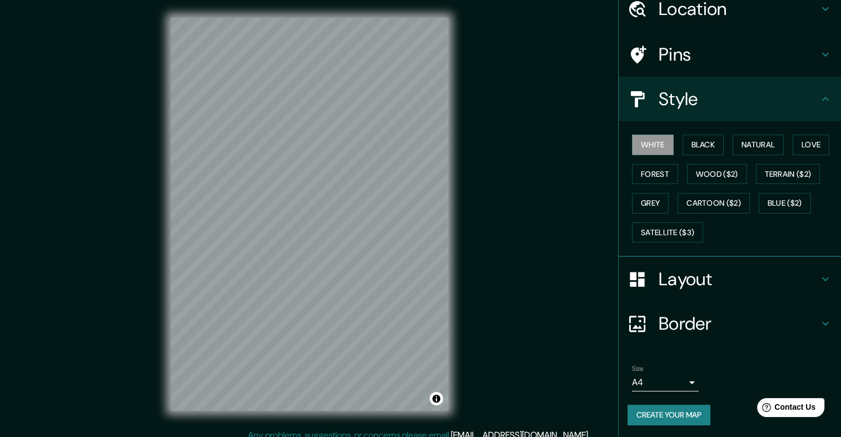  I want to click on h4: Layout, so click(739, 279).